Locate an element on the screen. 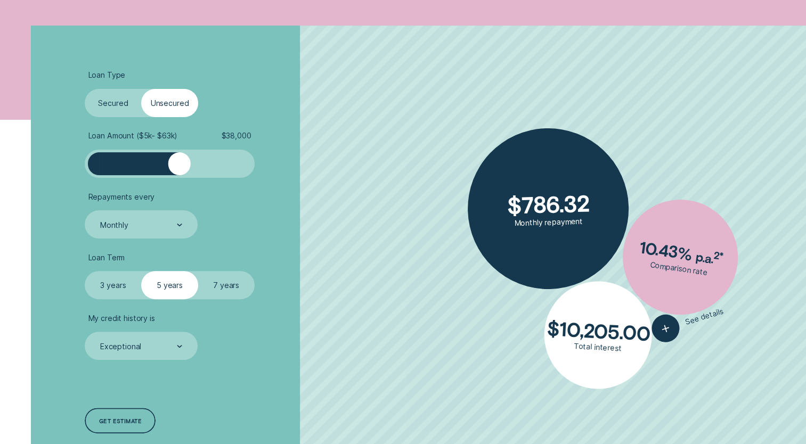 The image size is (806, 444). label: Secured is located at coordinates (113, 103).